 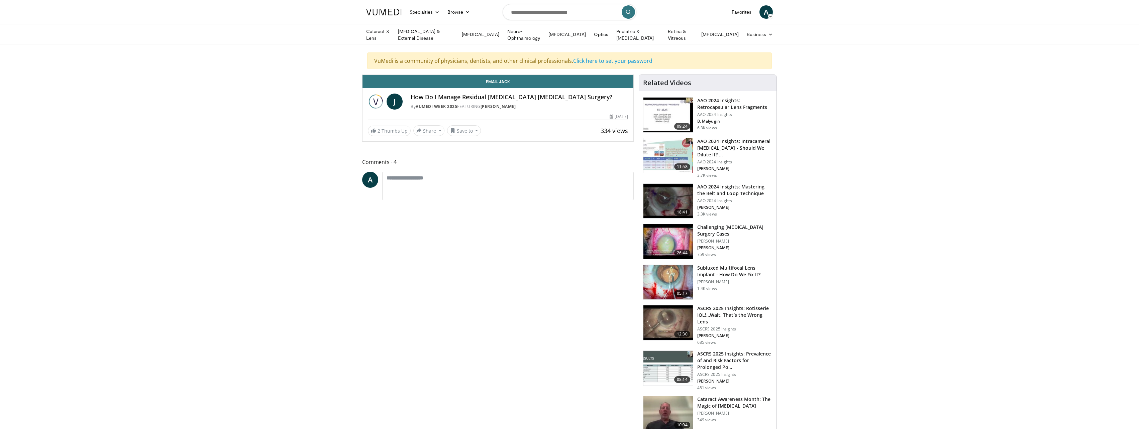 What do you see at coordinates (498, 162) in the screenshot?
I see `span: Comments 4` at bounding box center [498, 162].